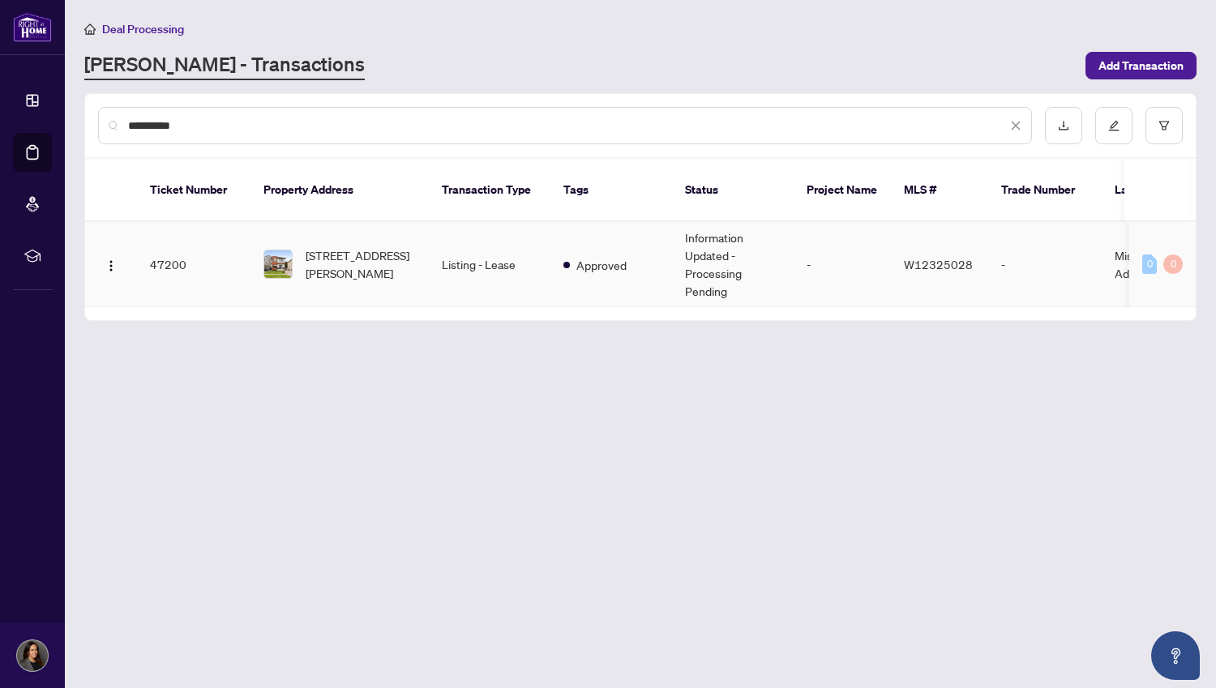 The height and width of the screenshot is (688, 1216). What do you see at coordinates (1016, 126) in the screenshot?
I see `span: close` at bounding box center [1016, 126].